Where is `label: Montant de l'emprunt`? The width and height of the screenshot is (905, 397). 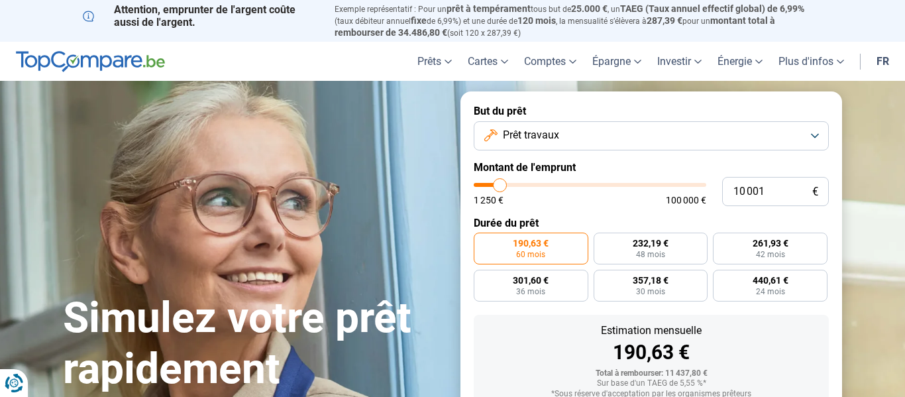 label: Montant de l'emprunt is located at coordinates (651, 167).